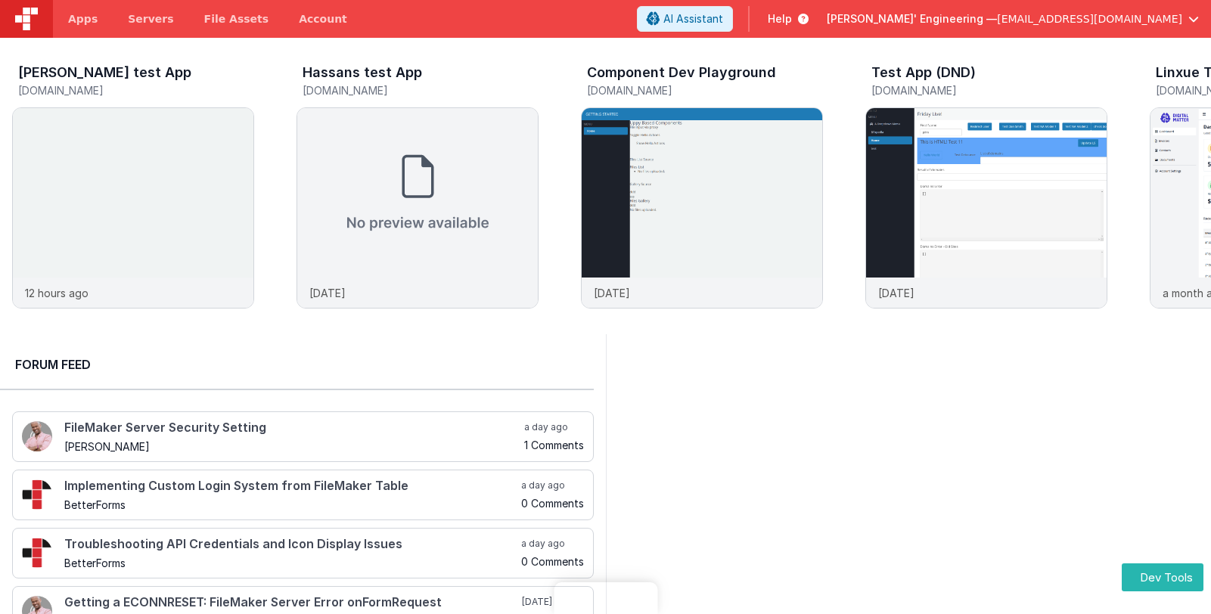  Describe the element at coordinates (554, 445) in the screenshot. I see `h5: 1 Comments` at that location.